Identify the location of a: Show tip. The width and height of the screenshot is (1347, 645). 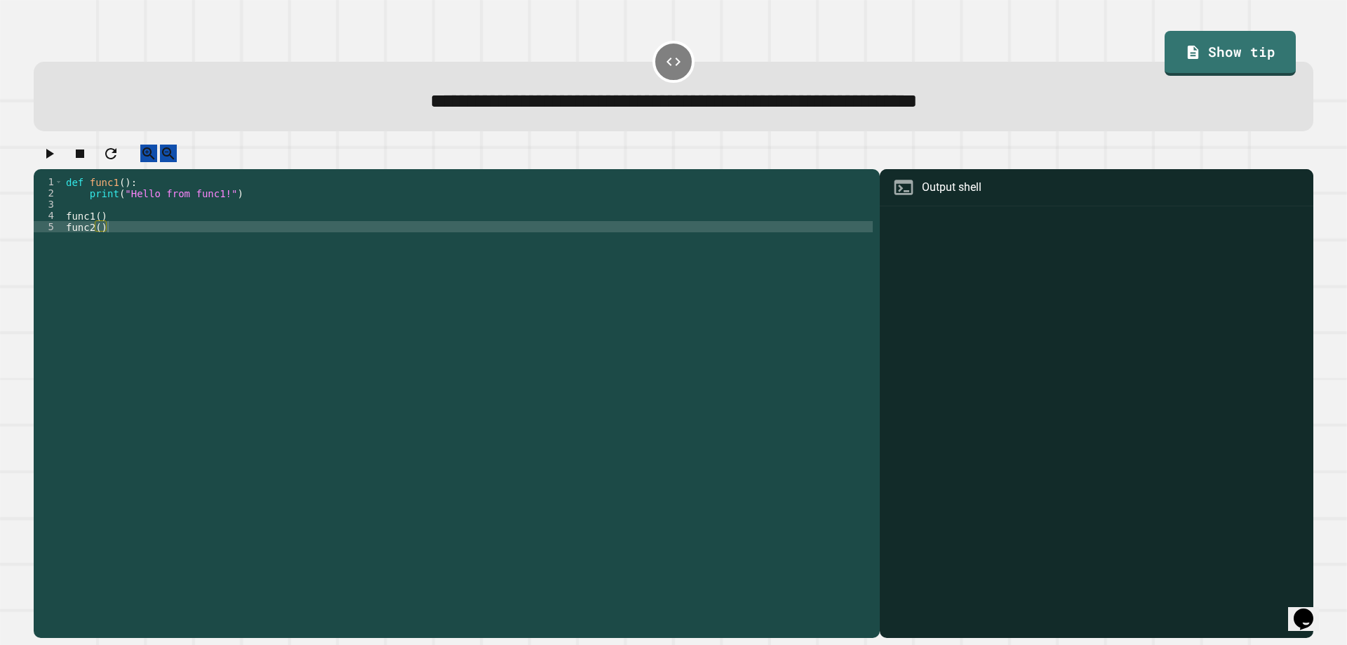
(1230, 53).